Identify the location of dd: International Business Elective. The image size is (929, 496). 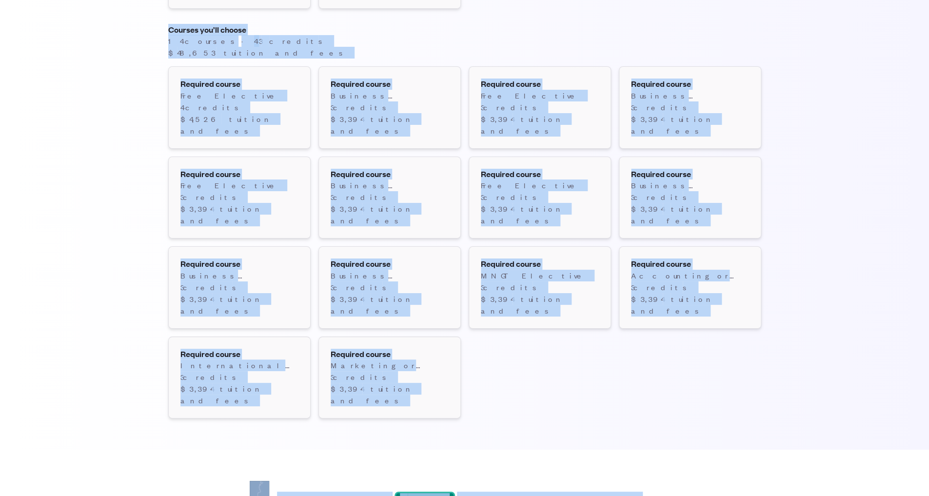
(239, 365).